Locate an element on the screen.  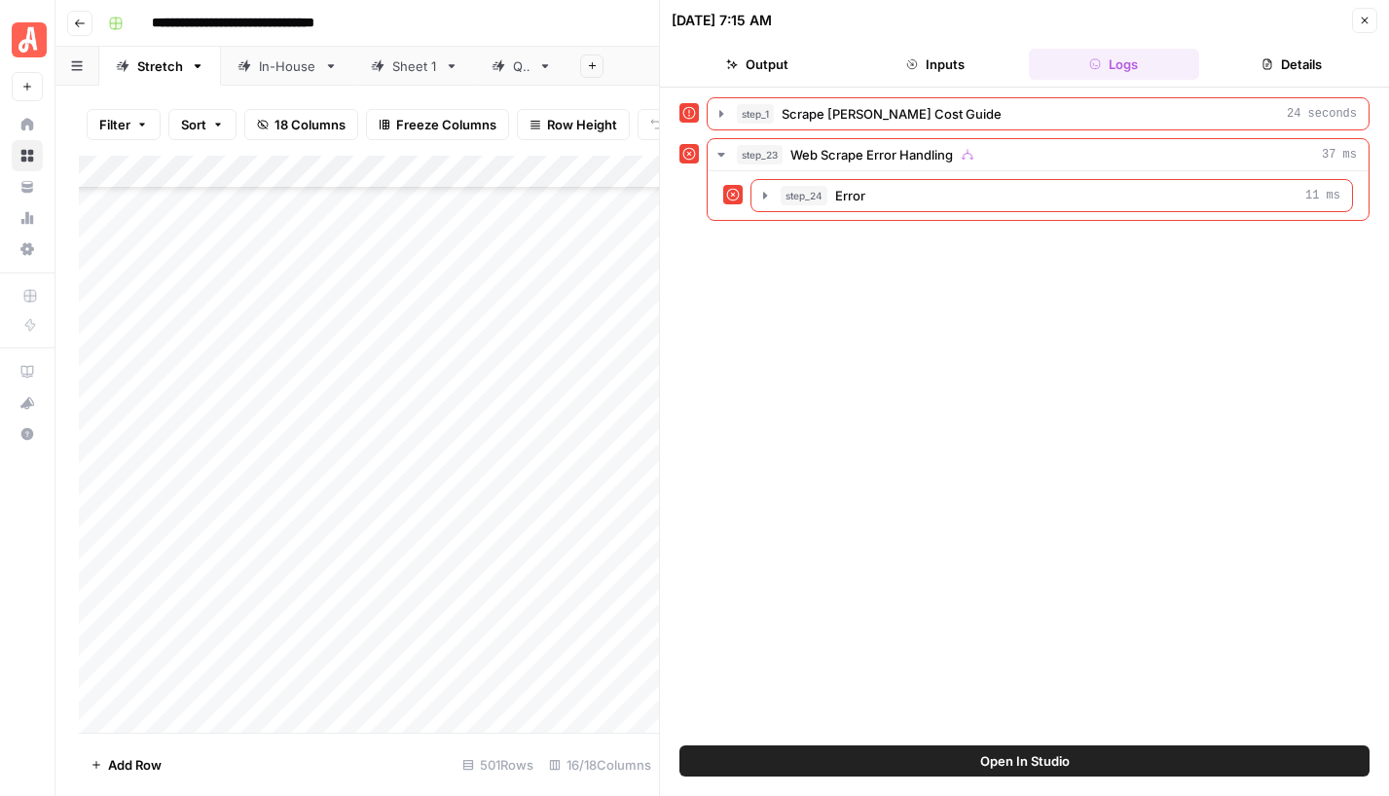
img: Angi Logo is located at coordinates (29, 40).